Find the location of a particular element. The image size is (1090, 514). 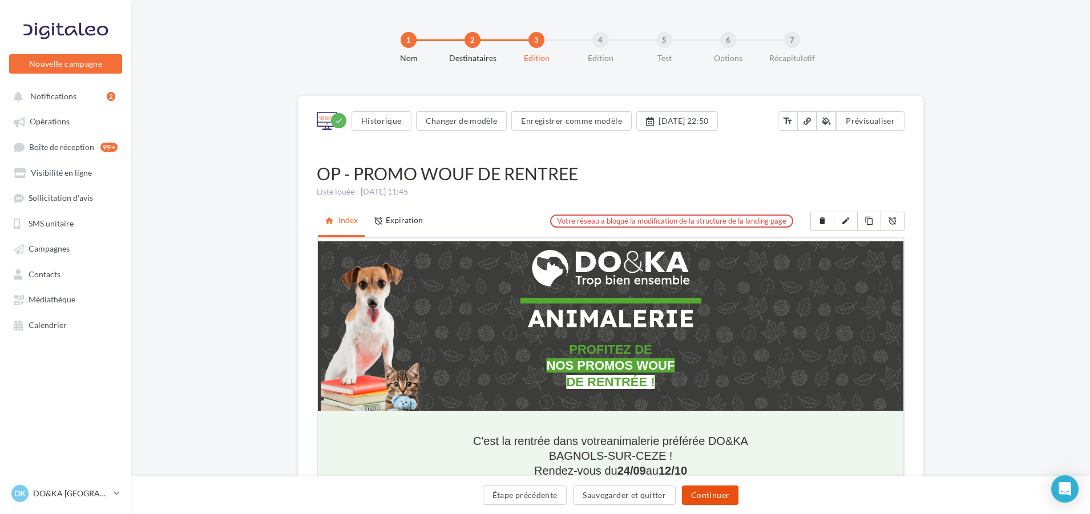

span: Campagnes is located at coordinates (49, 249).